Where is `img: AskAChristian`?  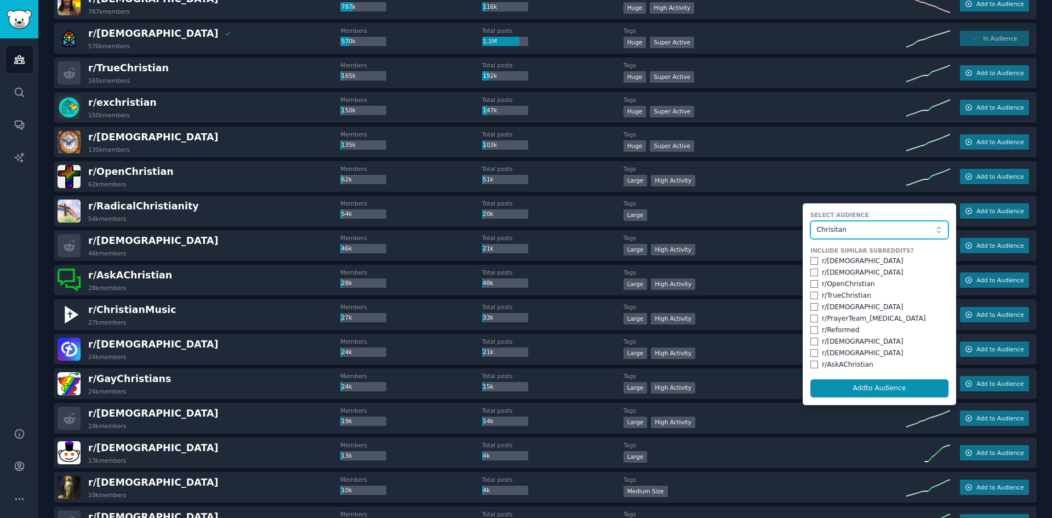
img: AskAChristian is located at coordinates (69, 280).